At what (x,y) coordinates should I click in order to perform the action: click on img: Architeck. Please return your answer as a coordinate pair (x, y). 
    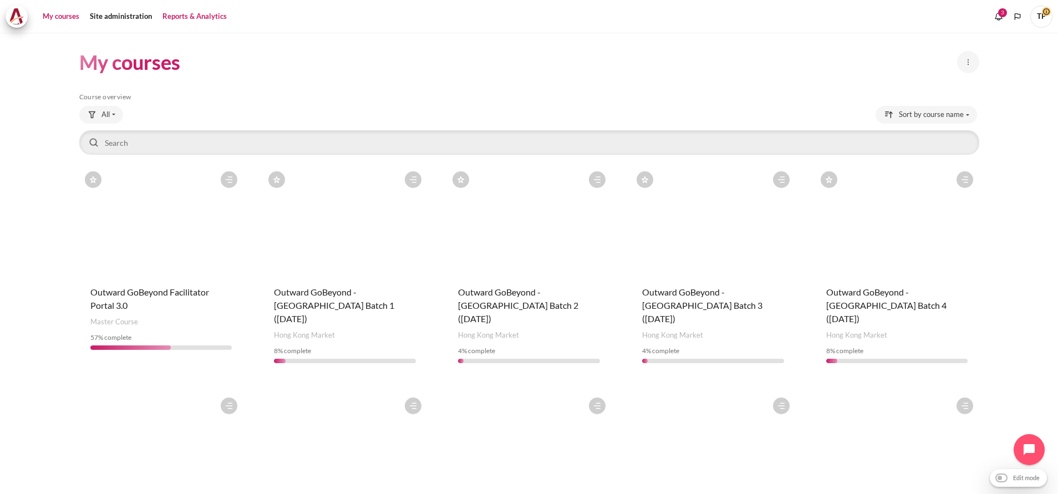
    Looking at the image, I should click on (17, 17).